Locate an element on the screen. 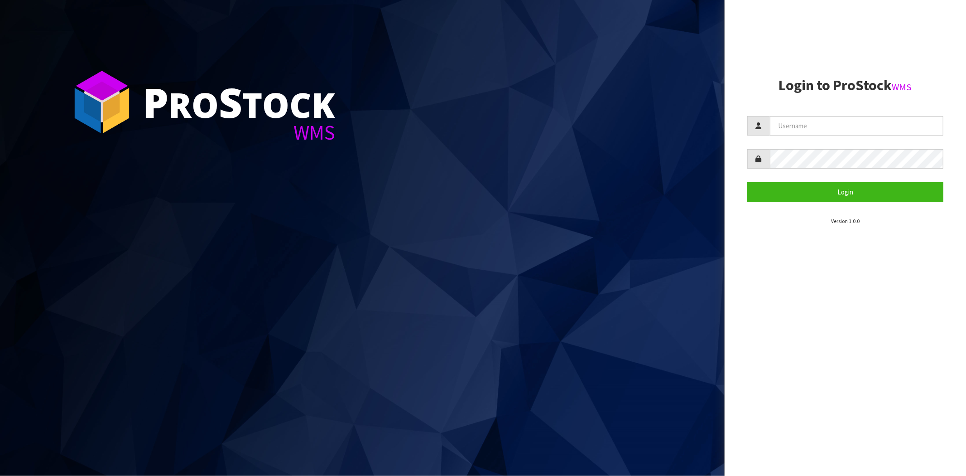 The height and width of the screenshot is (476, 966). div: WMS is located at coordinates (239, 132).